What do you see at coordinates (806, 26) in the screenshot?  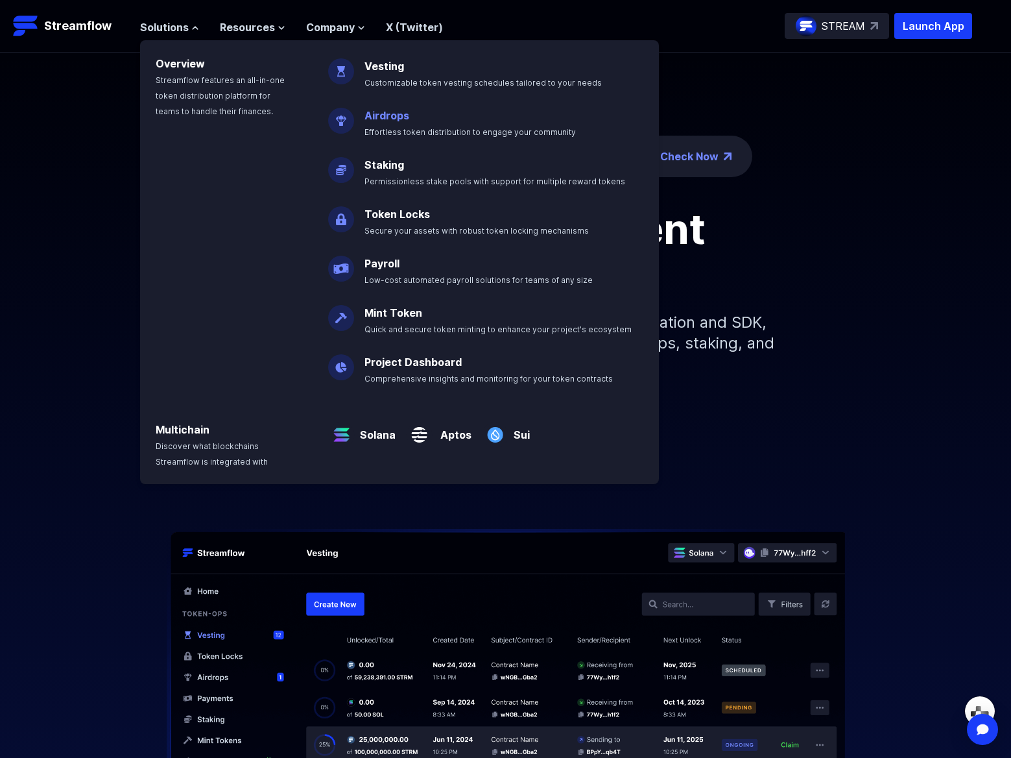 I see `img: streamflow-logo-circle.png` at bounding box center [806, 26].